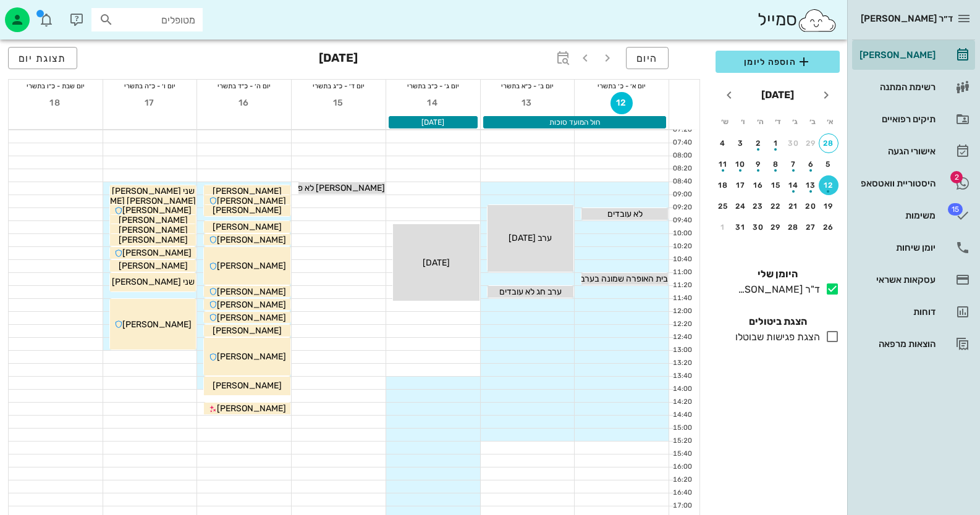 Image resolution: width=980 pixels, height=515 pixels. I want to click on div: 4, so click(723, 143).